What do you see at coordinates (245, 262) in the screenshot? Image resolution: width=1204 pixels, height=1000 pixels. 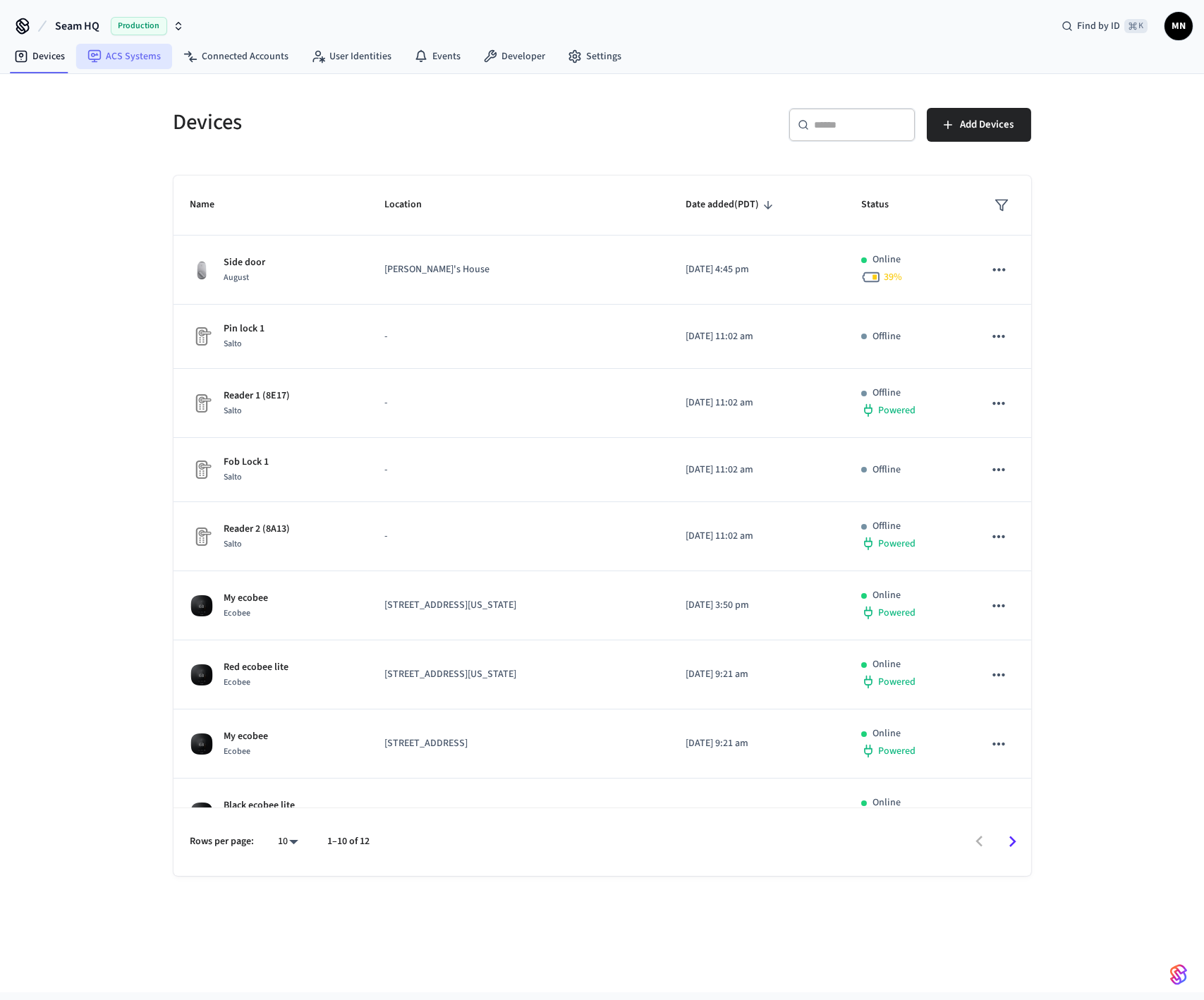 I see `p: Side door` at bounding box center [245, 262].